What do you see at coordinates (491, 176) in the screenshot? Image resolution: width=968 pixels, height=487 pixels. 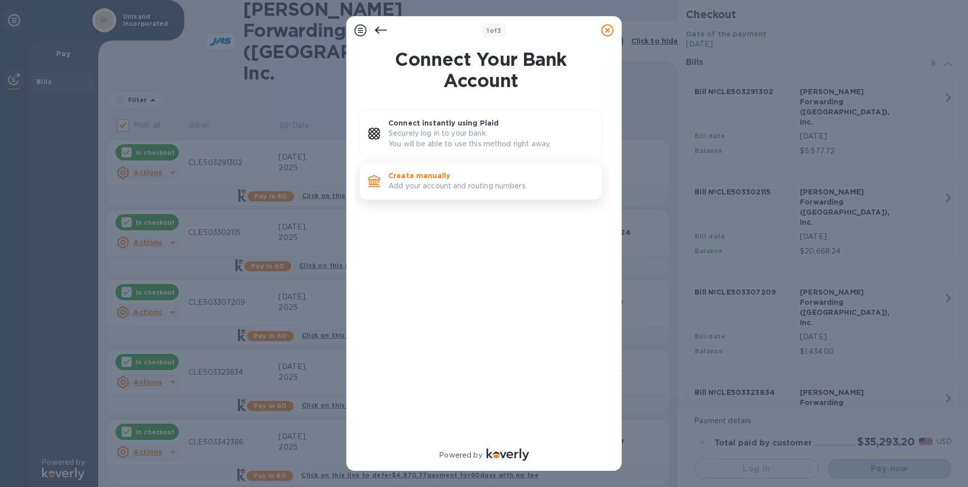 I see `p: Create manually` at bounding box center [491, 176].